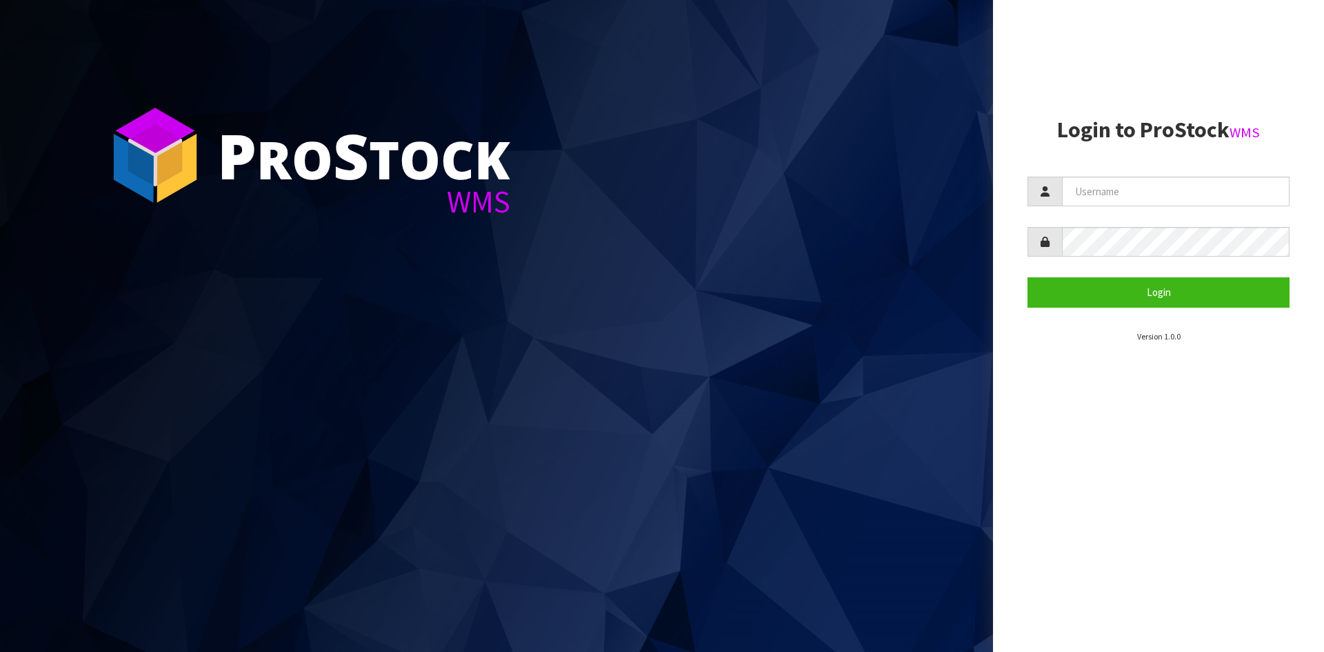 This screenshot has width=1324, height=652. Describe the element at coordinates (155, 155) in the screenshot. I see `img: ProStock Cube` at that location.